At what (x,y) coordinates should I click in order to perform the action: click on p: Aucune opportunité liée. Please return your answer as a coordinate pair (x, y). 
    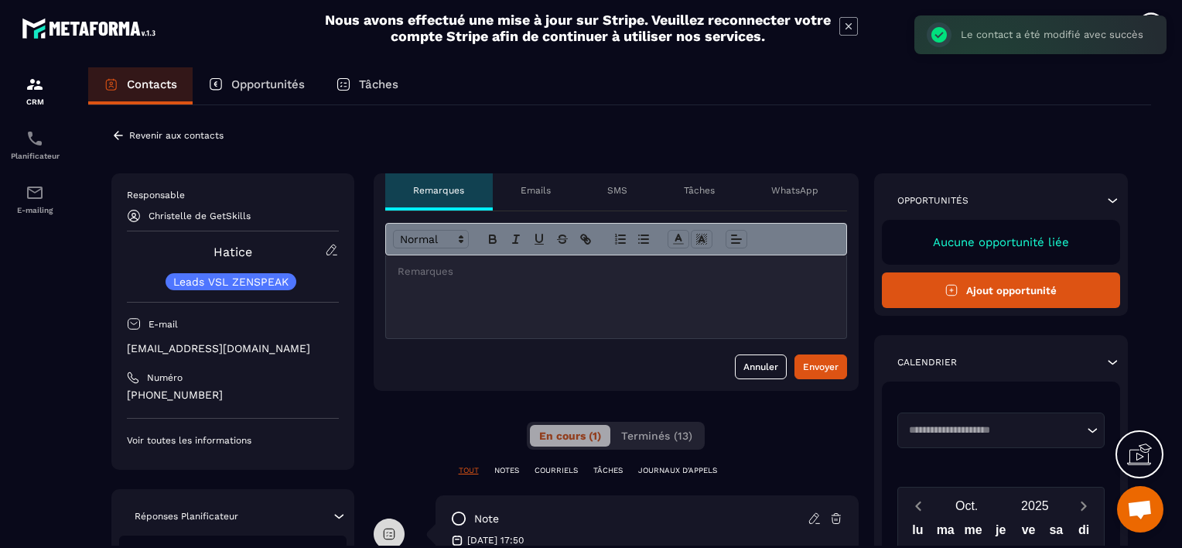
    Looking at the image, I should click on (1001, 242).